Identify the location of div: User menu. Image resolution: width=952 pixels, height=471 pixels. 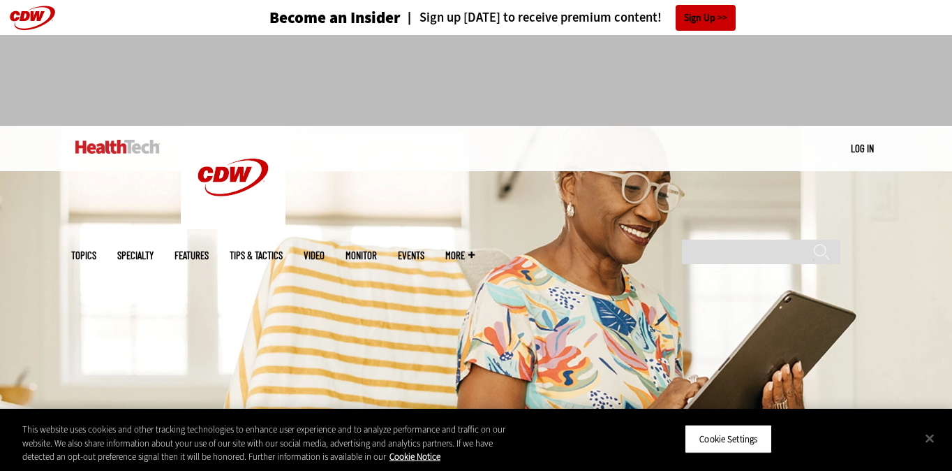
(862, 148).